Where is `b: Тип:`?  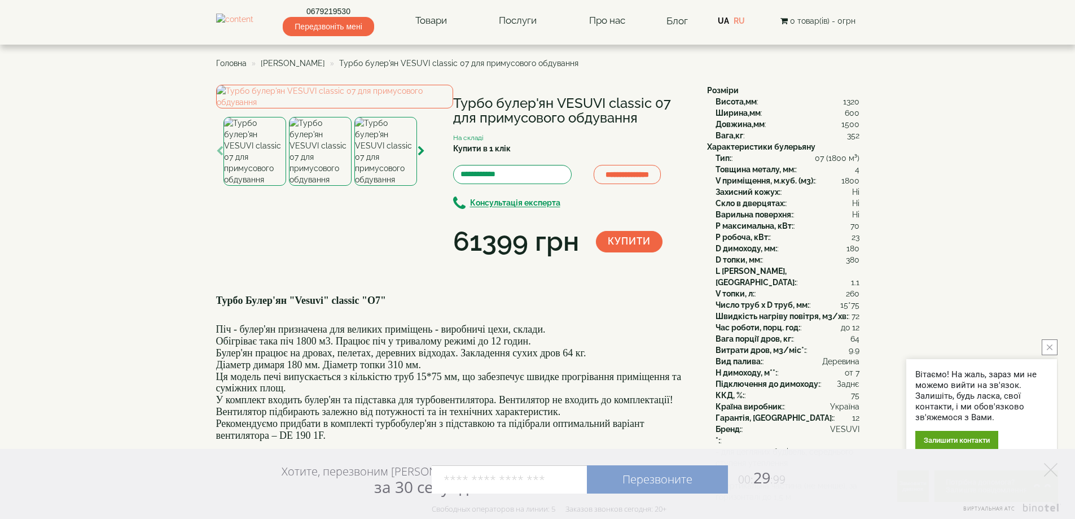 b: Тип: is located at coordinates (723, 158).